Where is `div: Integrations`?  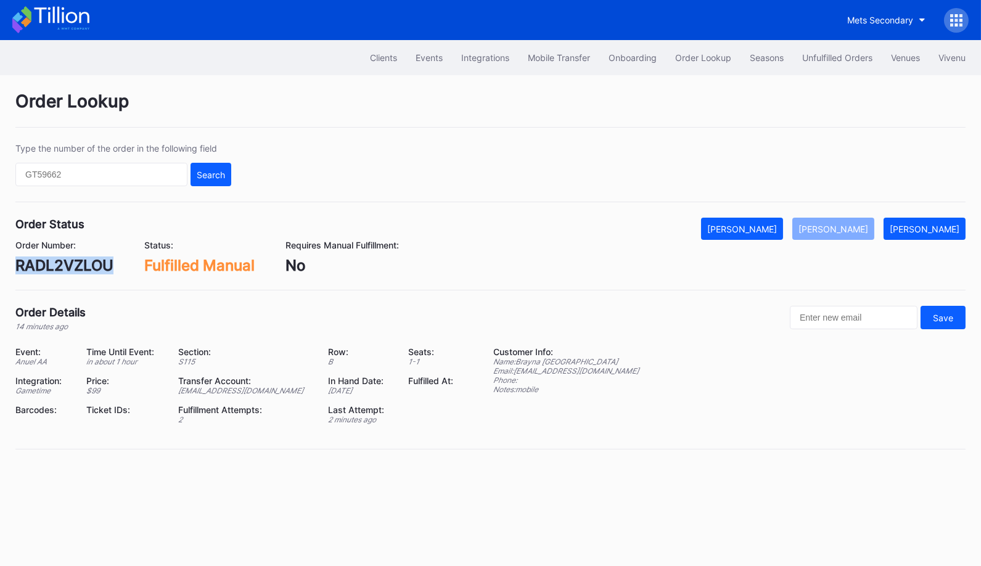 div: Integrations is located at coordinates (485, 57).